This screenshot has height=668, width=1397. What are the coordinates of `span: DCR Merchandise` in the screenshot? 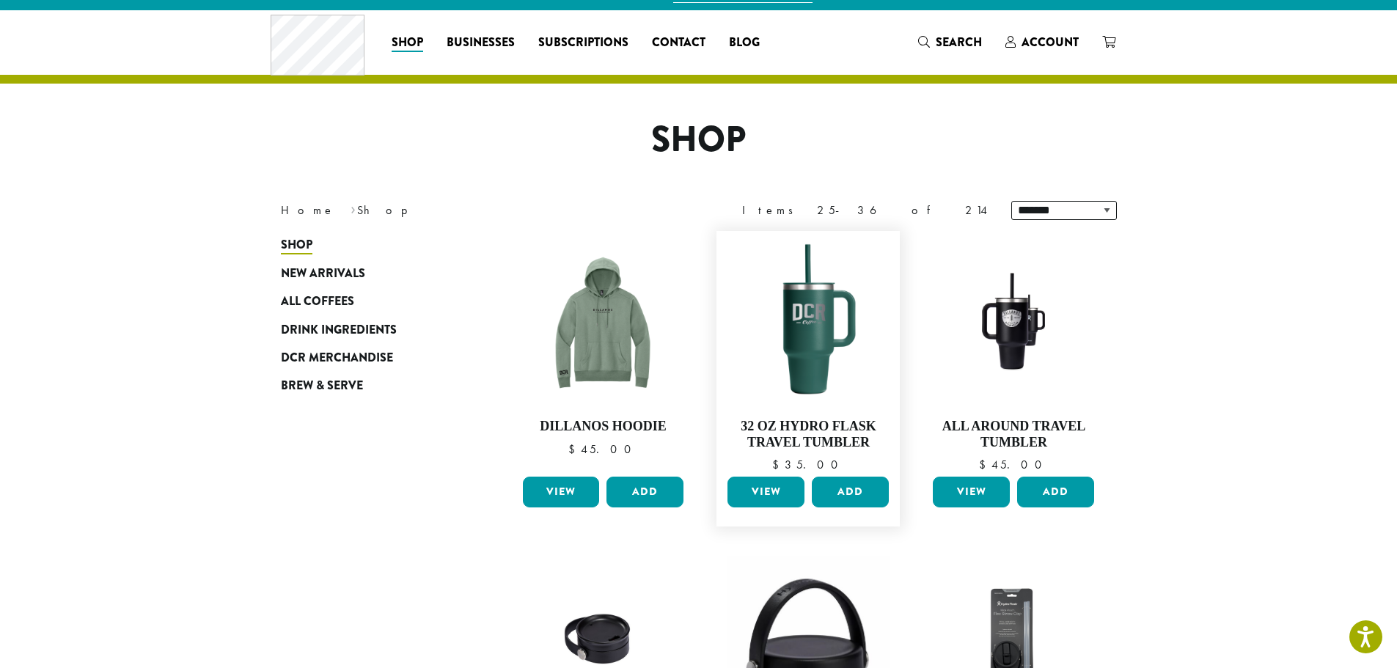 It's located at (337, 358).